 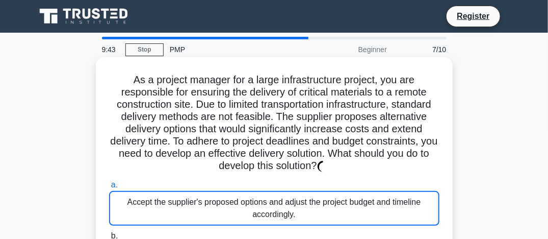 What do you see at coordinates (144, 49) in the screenshot?
I see `a: Stop` at bounding box center [144, 49].